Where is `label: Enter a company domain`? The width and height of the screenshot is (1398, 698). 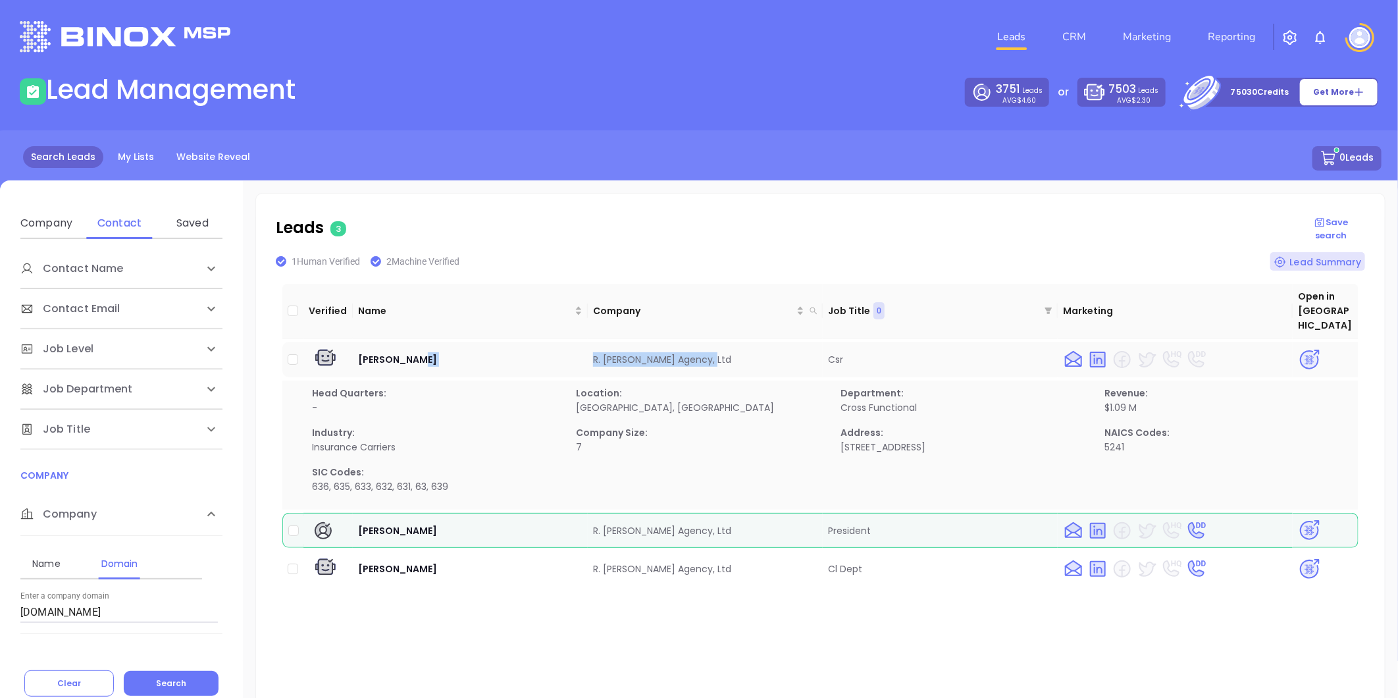 label: Enter a company domain is located at coordinates (65, 596).